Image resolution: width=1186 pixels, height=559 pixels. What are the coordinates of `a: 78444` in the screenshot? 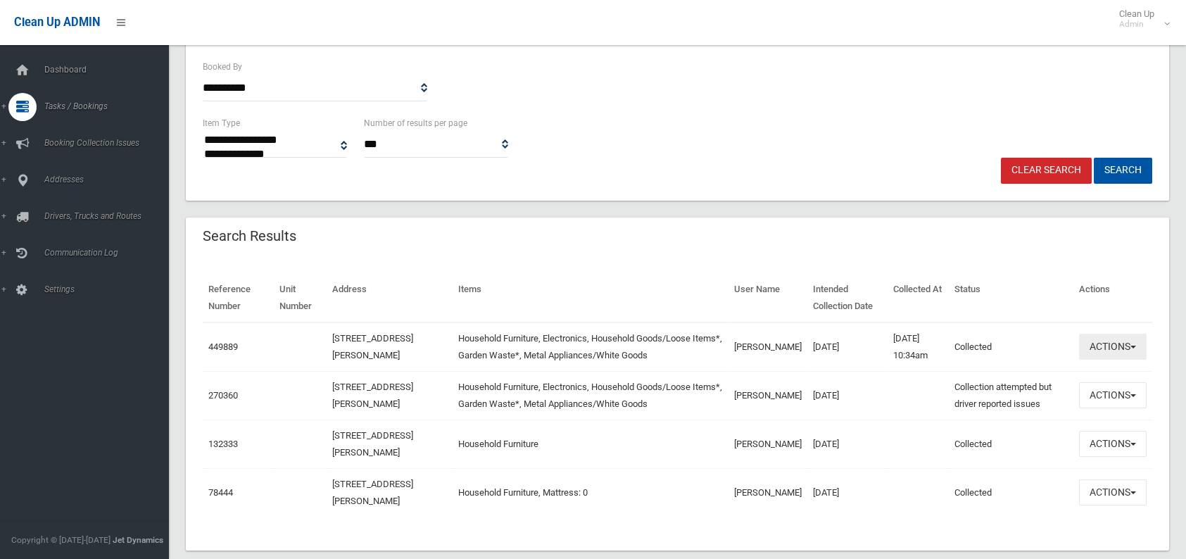 It's located at (220, 492).